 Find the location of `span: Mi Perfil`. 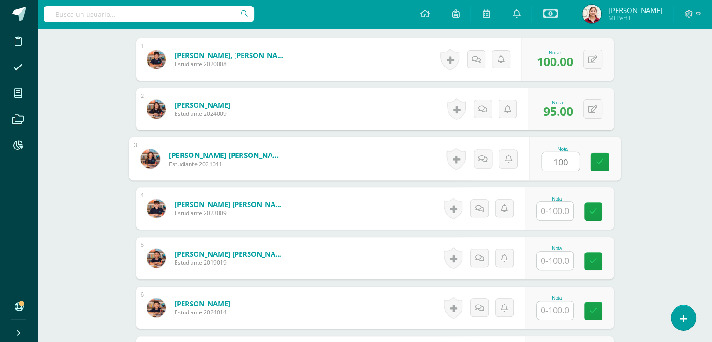

span: Mi Perfil is located at coordinates (635, 18).